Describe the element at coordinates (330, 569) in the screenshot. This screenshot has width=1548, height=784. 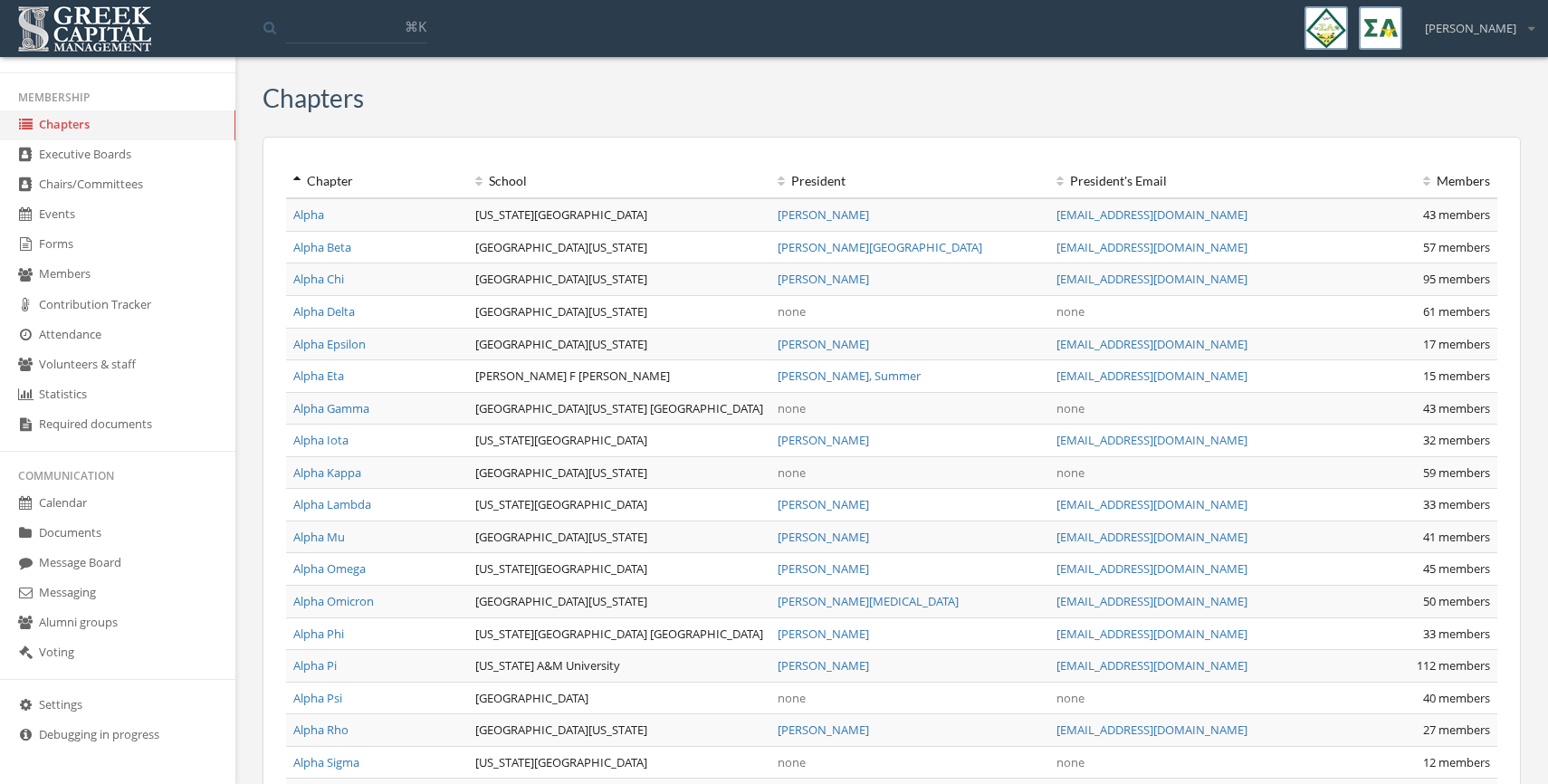
I see `a: Alpha Omega` at that location.